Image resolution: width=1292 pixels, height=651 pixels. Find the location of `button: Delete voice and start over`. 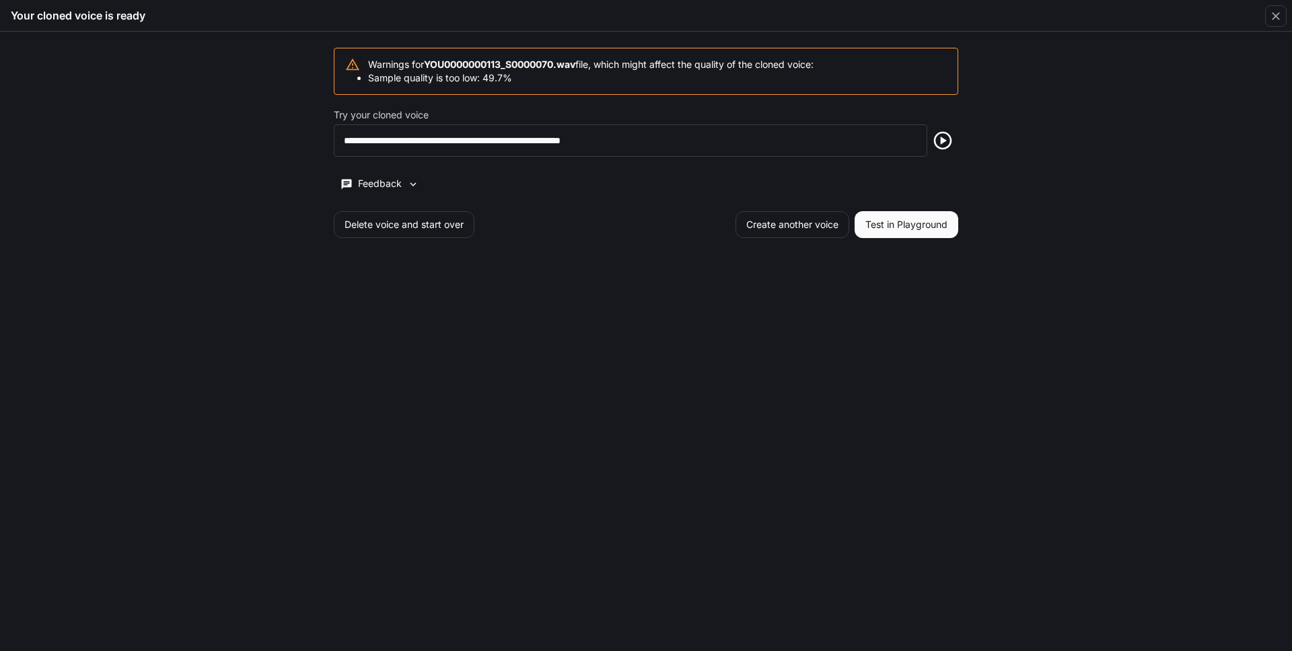

button: Delete voice and start over is located at coordinates (404, 225).